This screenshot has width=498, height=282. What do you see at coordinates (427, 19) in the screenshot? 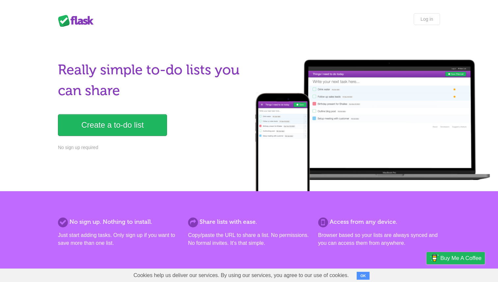
I see `a: Log in` at bounding box center [427, 19].